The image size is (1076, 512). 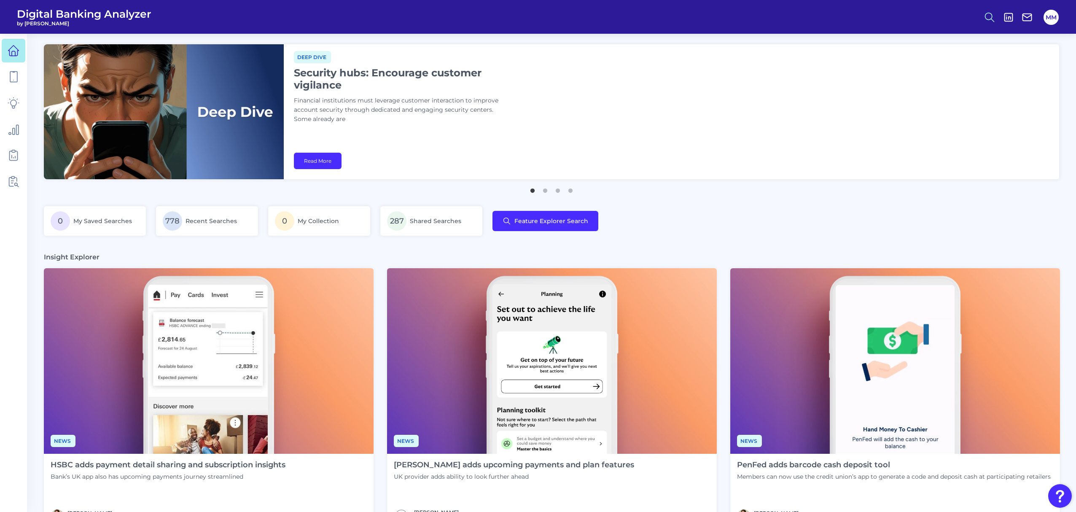 I want to click on button: Open Resource Center, so click(x=1060, y=496).